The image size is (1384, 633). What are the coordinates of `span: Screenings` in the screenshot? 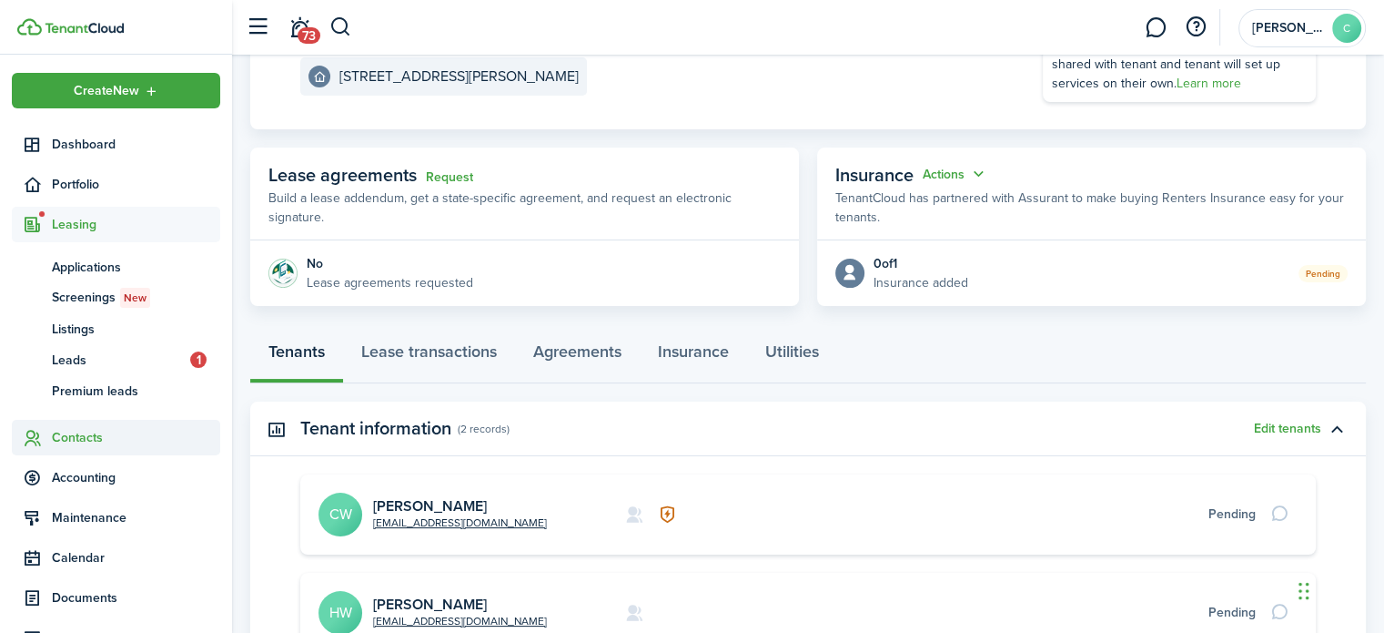 It's located at (136, 298).